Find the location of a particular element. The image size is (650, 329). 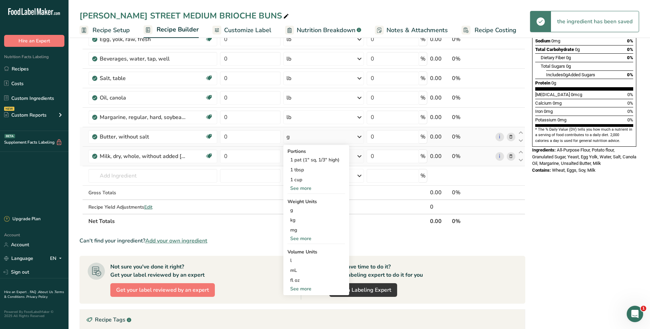

div: Beverages, water, tap, well is located at coordinates (142, 59).